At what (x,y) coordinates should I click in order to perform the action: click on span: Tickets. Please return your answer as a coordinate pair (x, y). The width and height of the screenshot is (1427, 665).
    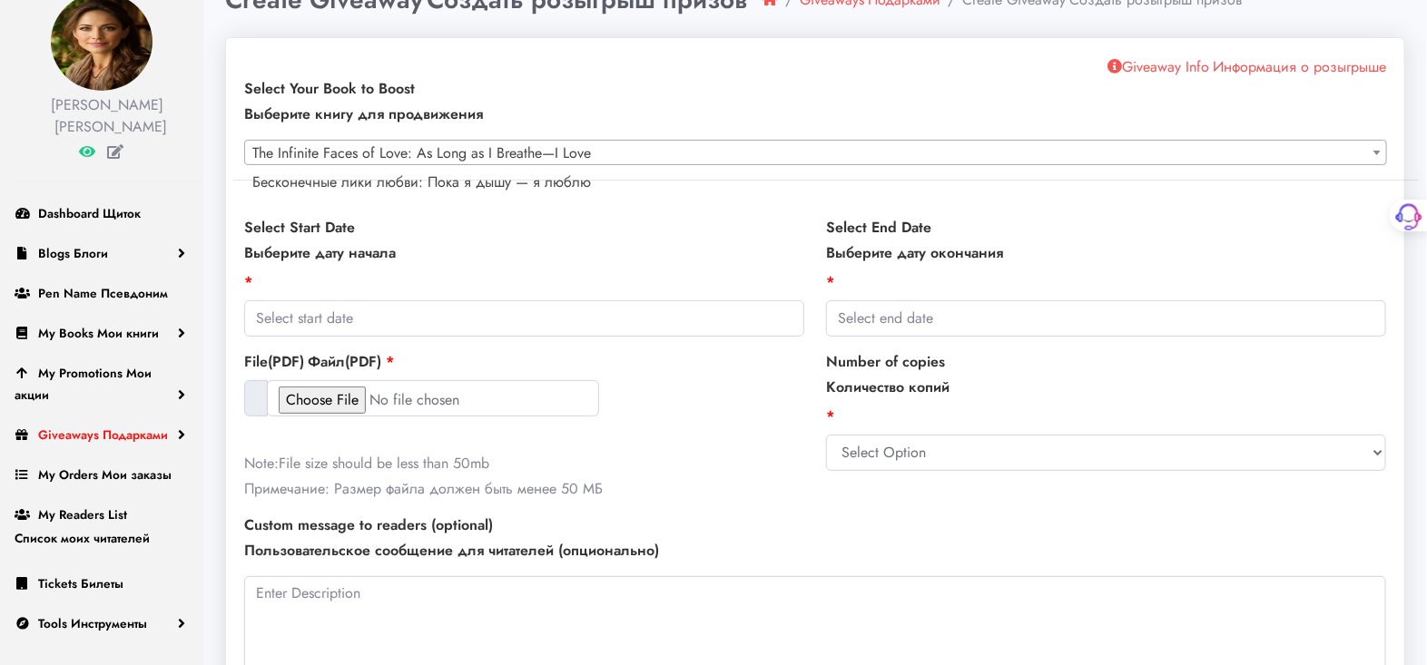
    Looking at the image, I should click on (81, 583).